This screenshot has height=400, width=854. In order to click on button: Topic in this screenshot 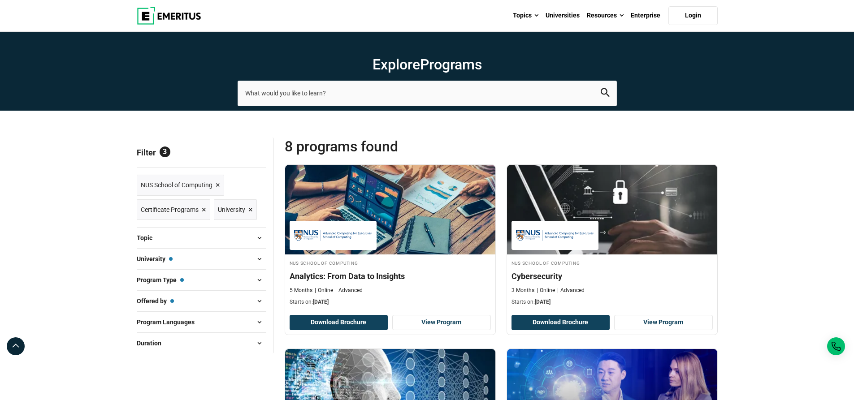, I will do `click(201, 238)`.